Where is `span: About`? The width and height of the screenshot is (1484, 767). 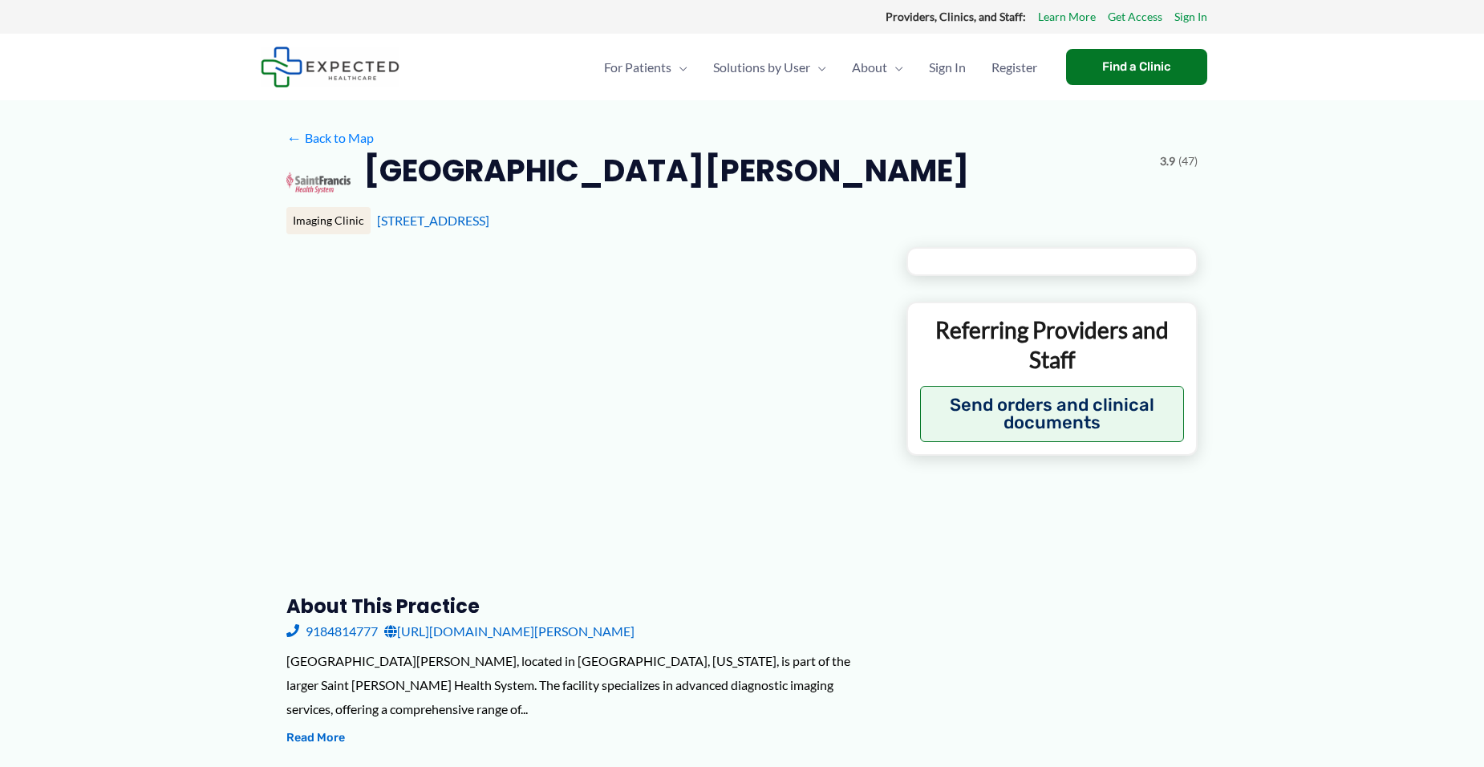
span: About is located at coordinates (869, 67).